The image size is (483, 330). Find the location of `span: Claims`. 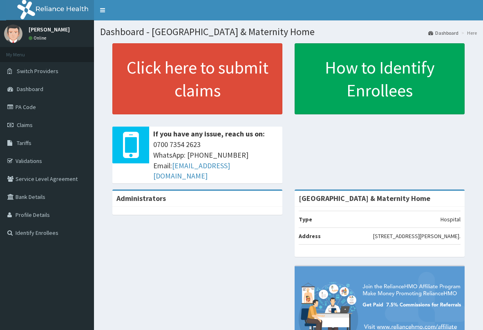

span: Claims is located at coordinates (25, 125).